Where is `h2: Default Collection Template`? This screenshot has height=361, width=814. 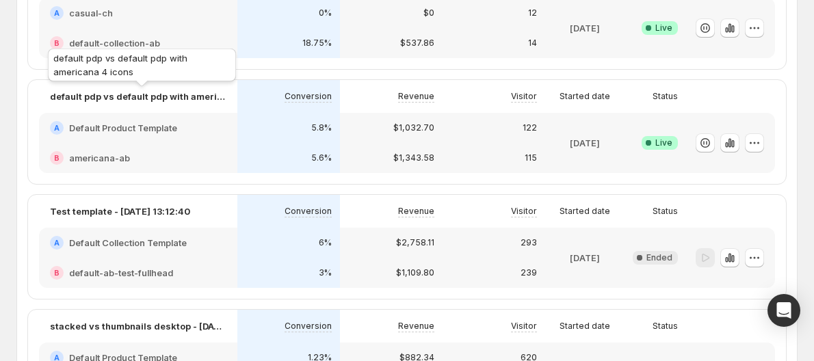
h2: Default Collection Template is located at coordinates (128, 243).